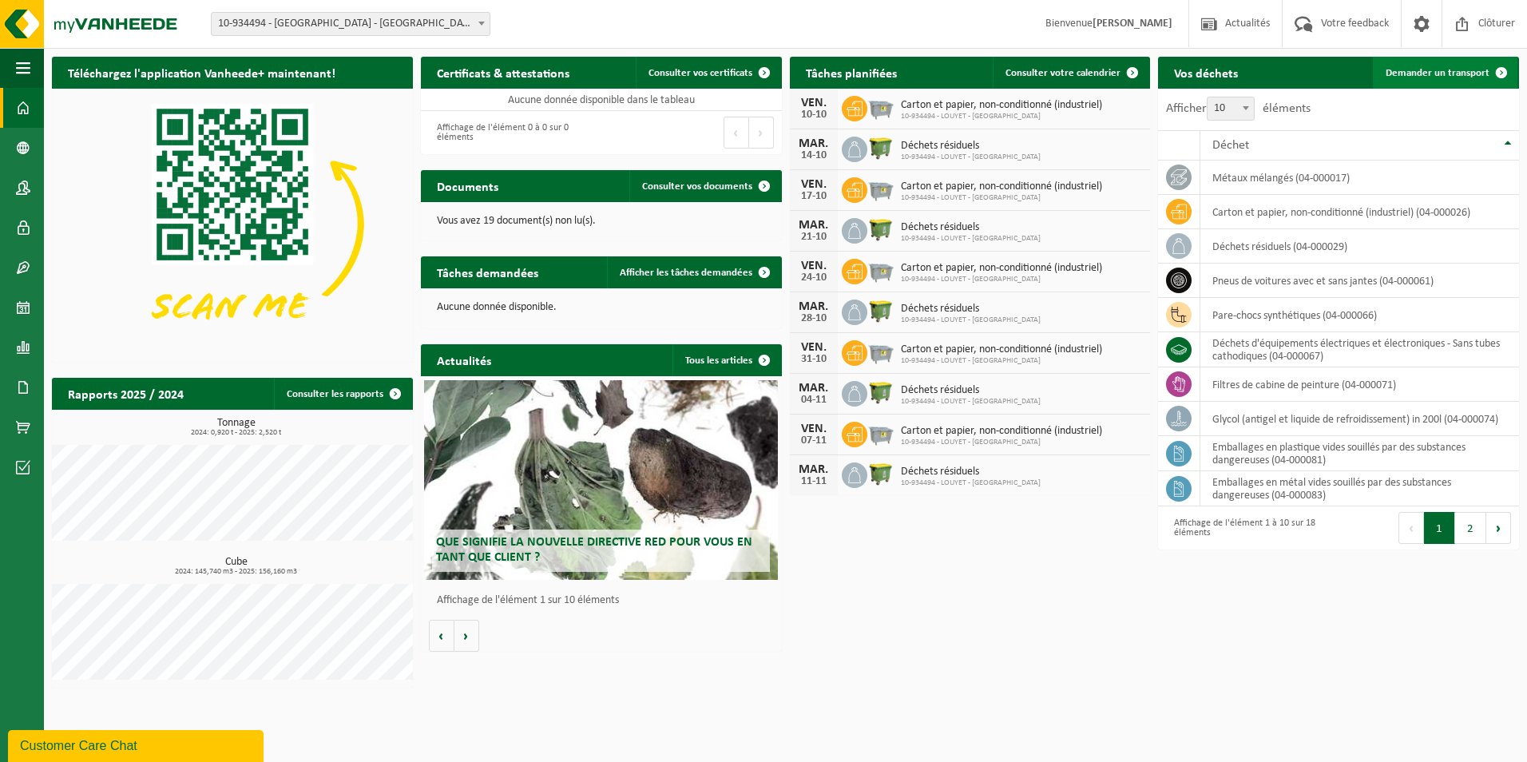 The height and width of the screenshot is (762, 1527). I want to click on h2: Actualités, so click(464, 359).